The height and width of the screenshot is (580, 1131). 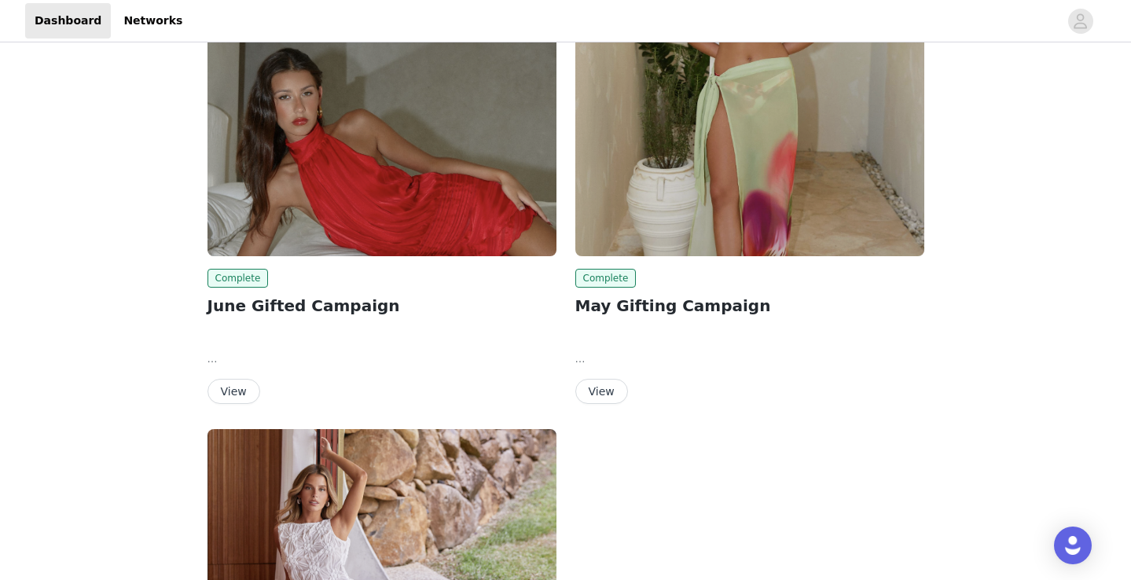 What do you see at coordinates (1073, 546) in the screenshot?
I see `div: Open Intercom Messenger` at bounding box center [1073, 546].